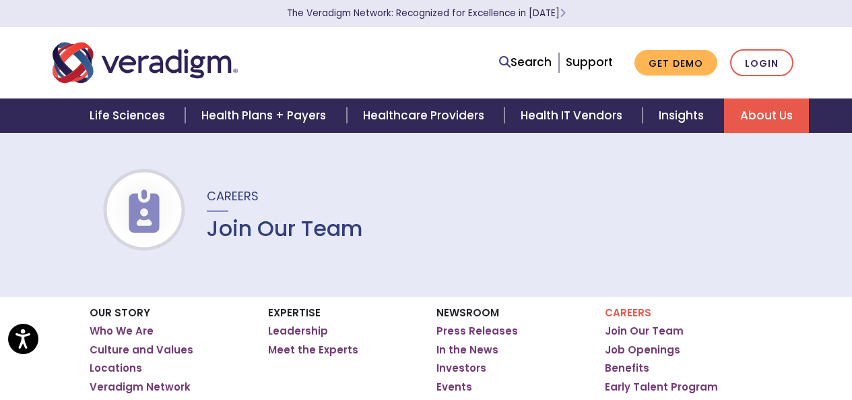 Image resolution: width=852 pixels, height=400 pixels. Describe the element at coordinates (116, 368) in the screenshot. I see `a: Locations` at that location.